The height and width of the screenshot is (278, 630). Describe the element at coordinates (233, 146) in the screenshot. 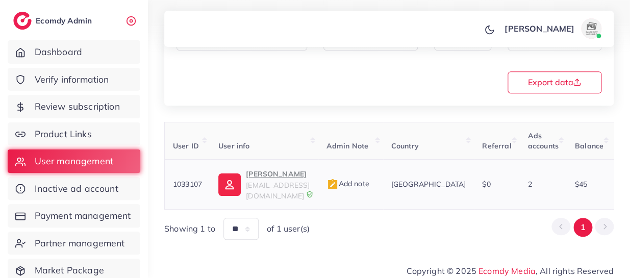

I see `span: User info` at that location.